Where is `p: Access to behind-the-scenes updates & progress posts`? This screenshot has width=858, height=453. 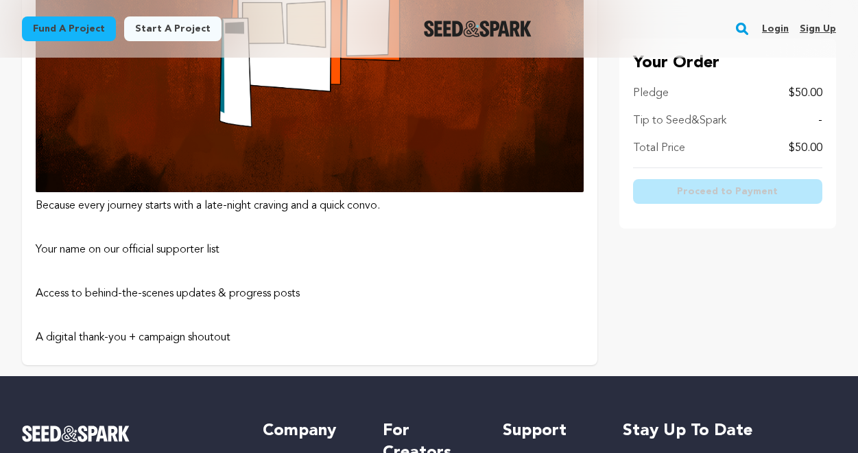 p: Access to behind-the-scenes updates & progress posts is located at coordinates (309, 294).